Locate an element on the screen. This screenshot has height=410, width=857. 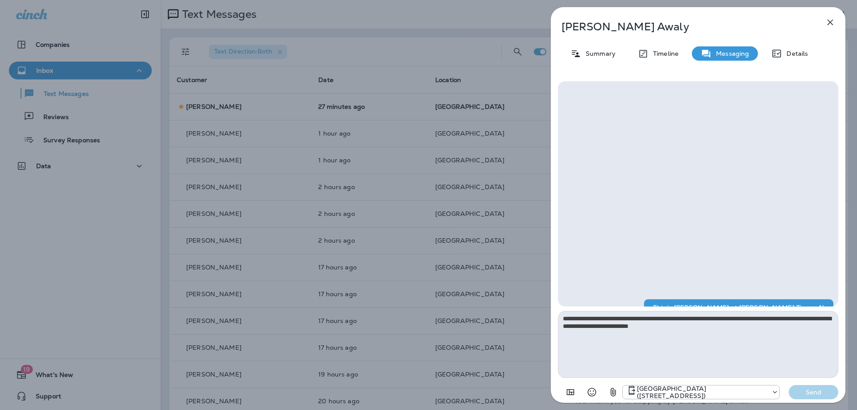
p: Messaging is located at coordinates (731, 54).